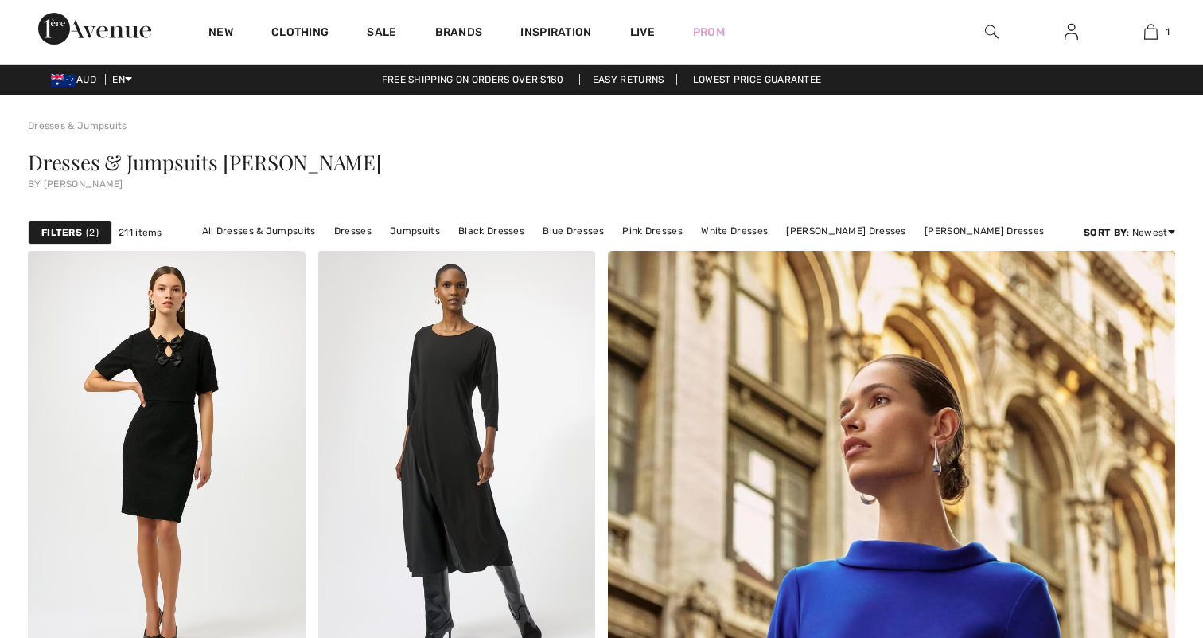 The height and width of the screenshot is (638, 1203). What do you see at coordinates (1071, 32) in the screenshot?
I see `a: Sign In` at bounding box center [1071, 32].